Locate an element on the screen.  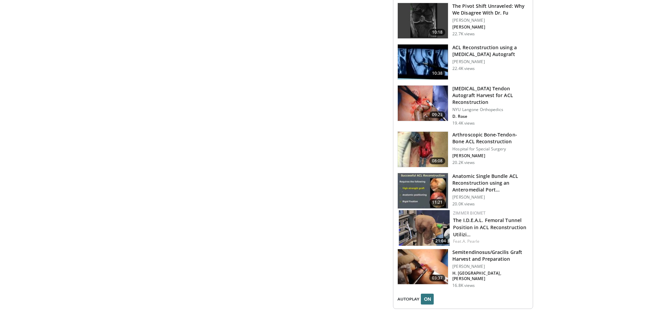
img: 38725_0000_3.png.150x105_q85_crop-smart_upscale.jpg is located at coordinates (423, 62).